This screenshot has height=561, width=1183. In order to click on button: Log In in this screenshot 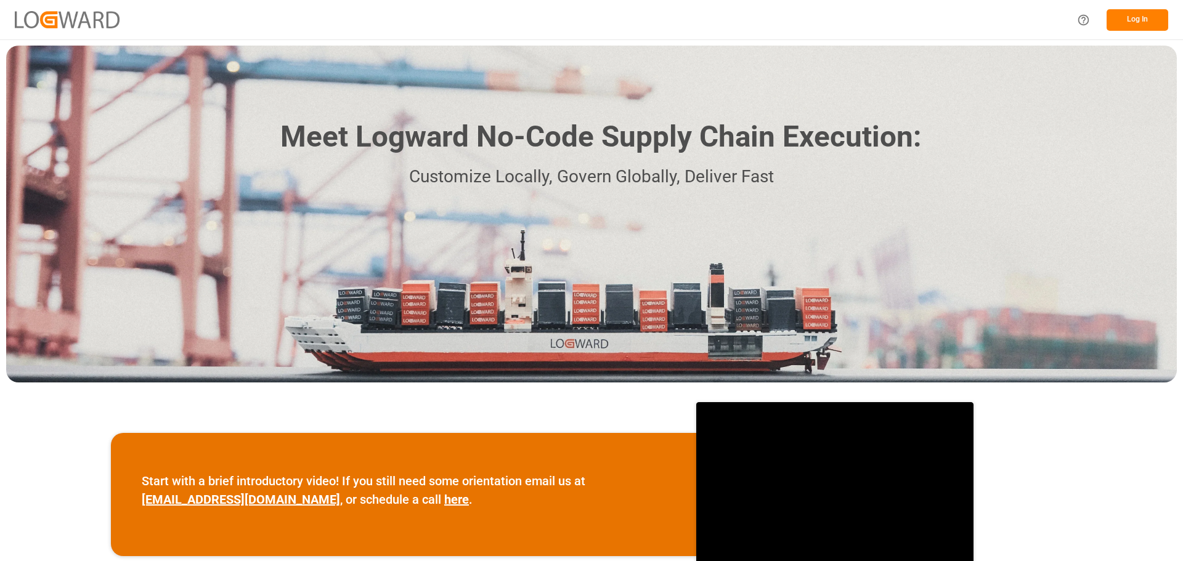, I will do `click(1137, 20)`.